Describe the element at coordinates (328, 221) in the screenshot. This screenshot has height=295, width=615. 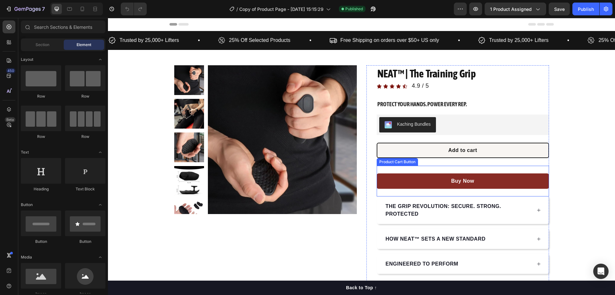
I see `strong: HOW NEAT™ SETS A NEW STANDARD` at that location.